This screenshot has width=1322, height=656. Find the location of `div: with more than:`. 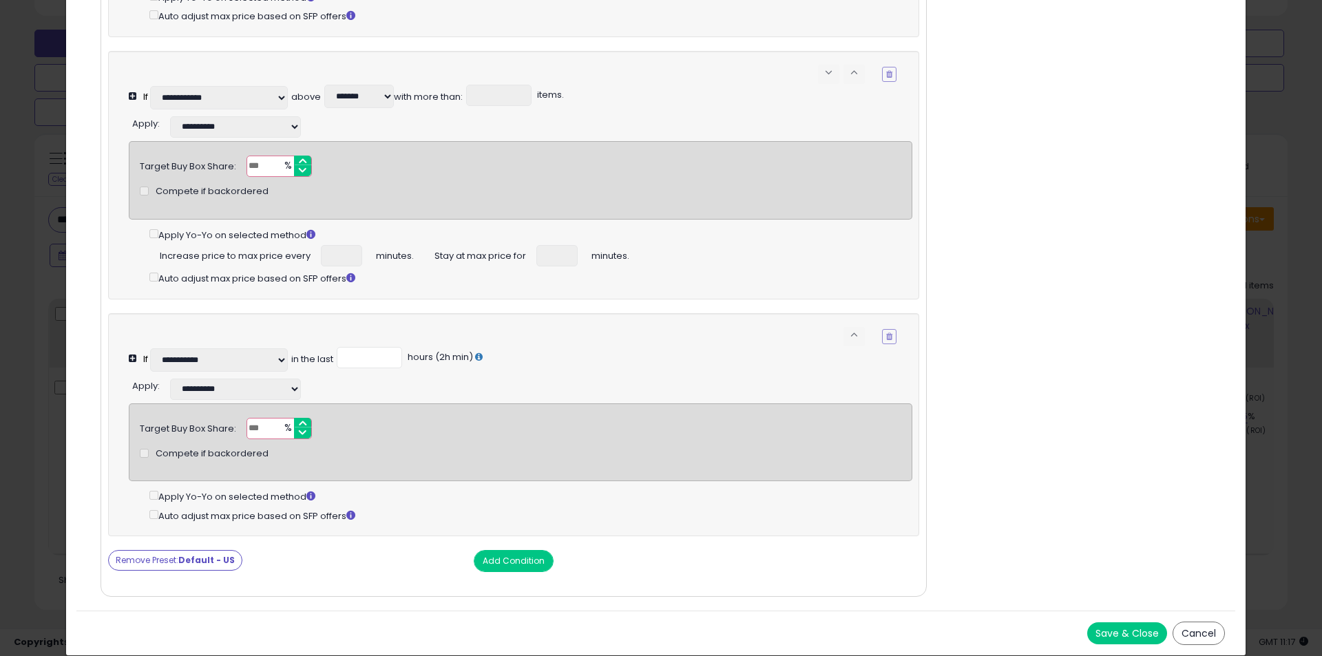

div: with more than: is located at coordinates (428, 97).